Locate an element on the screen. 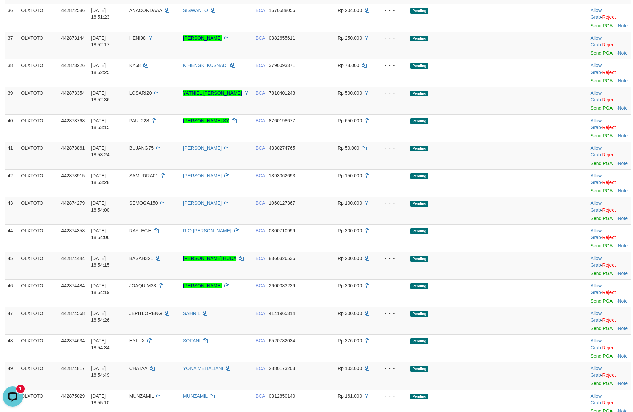 This screenshot has width=633, height=412. span: Rp 50.000 is located at coordinates (349, 148).